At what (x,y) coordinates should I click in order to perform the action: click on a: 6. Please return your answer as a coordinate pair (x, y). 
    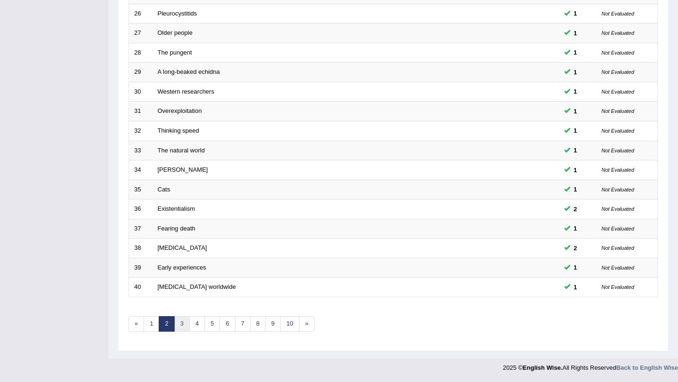
    Looking at the image, I should click on (227, 324).